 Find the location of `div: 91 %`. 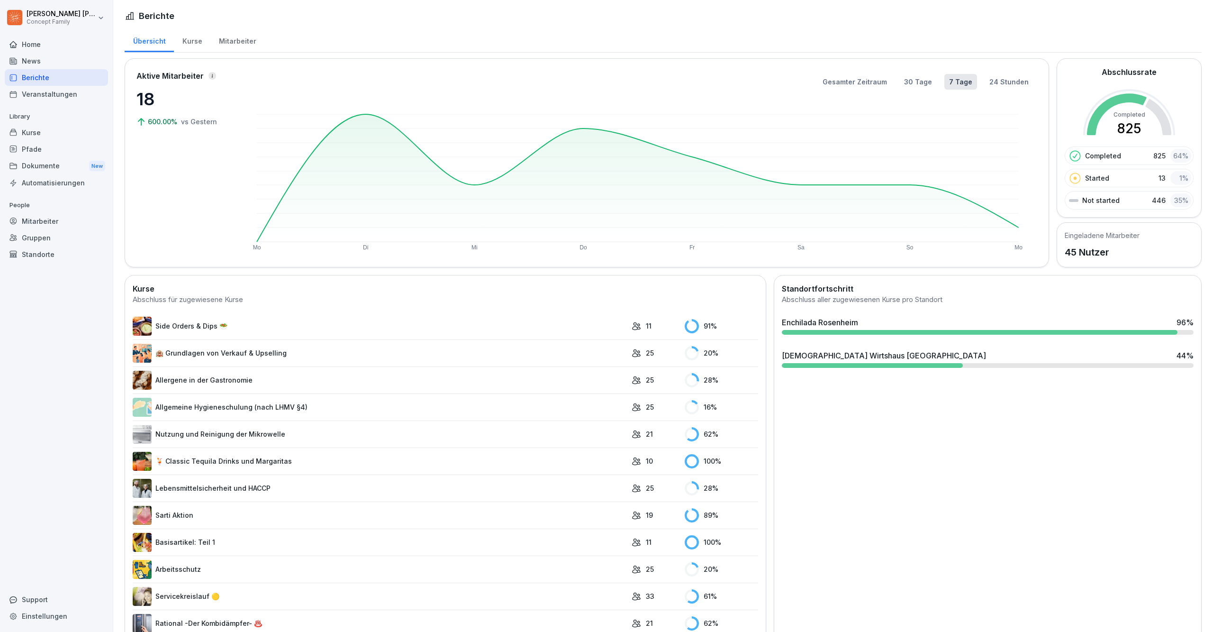

div: 91 % is located at coordinates (721, 326).